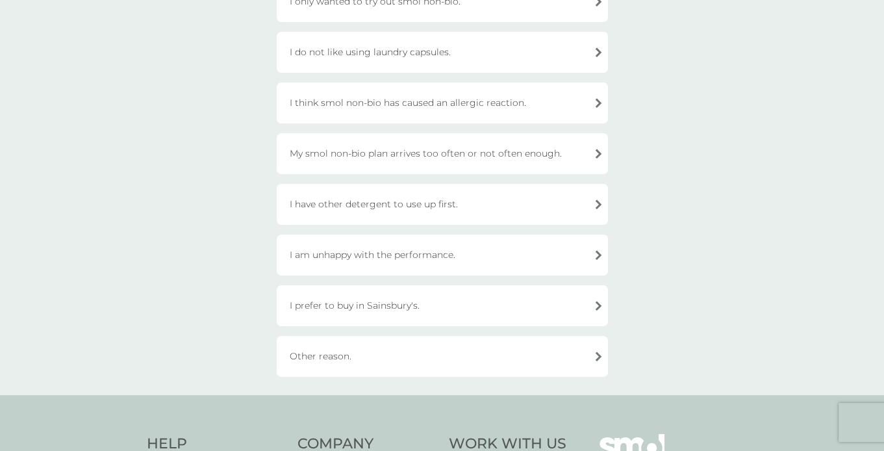  Describe the element at coordinates (442, 103) in the screenshot. I see `div: I think smol non-bio has caused an allergic reaction.` at that location.